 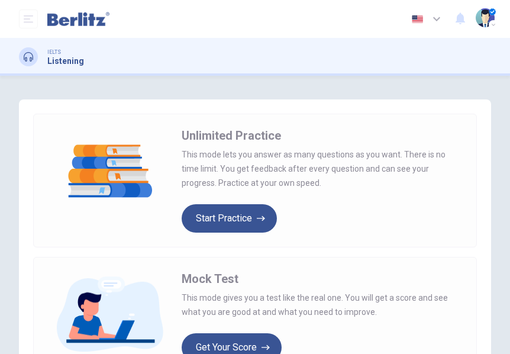 I want to click on img: en, so click(x=417, y=19).